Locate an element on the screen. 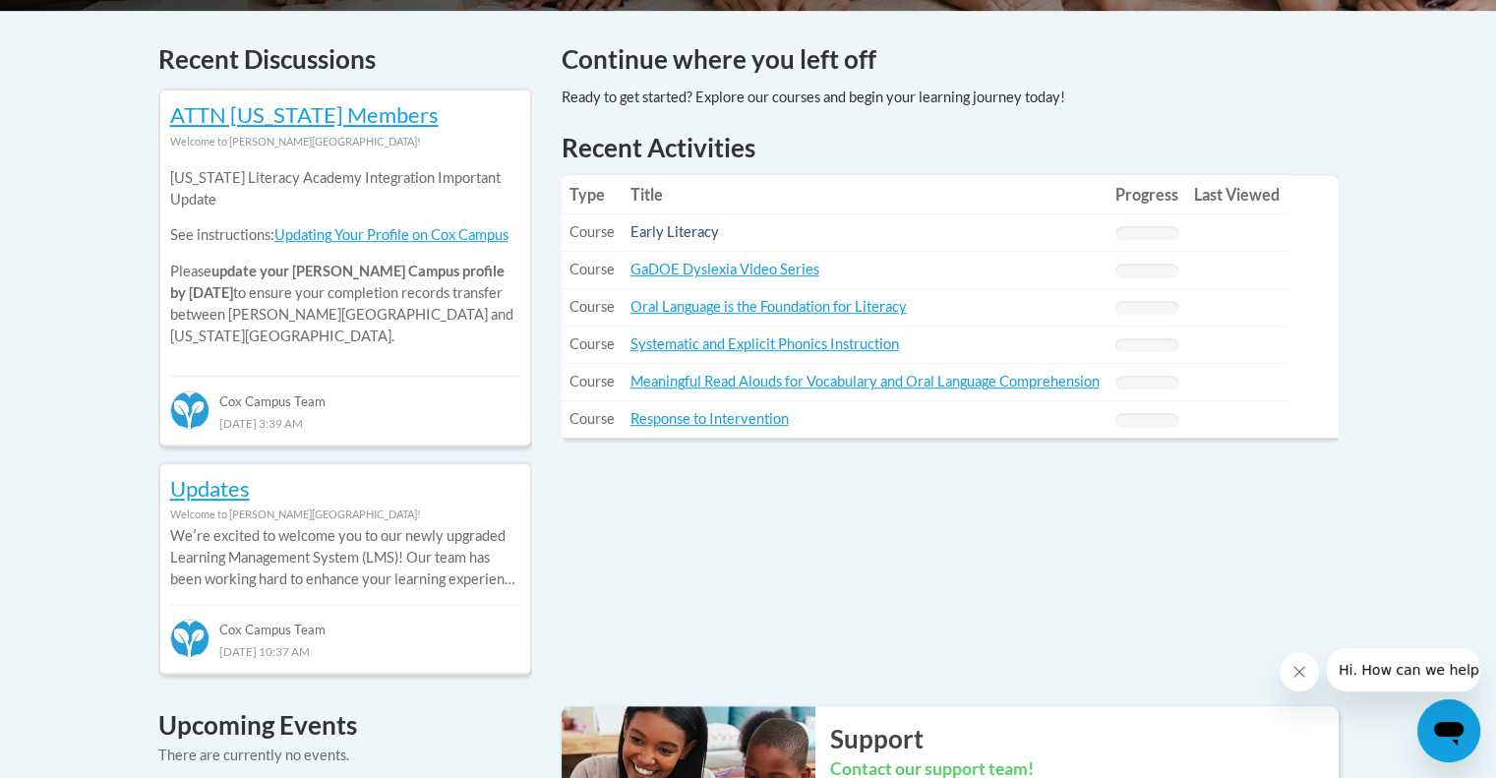 This screenshot has width=1496, height=778. h4: Continue where you left off is located at coordinates (950, 59).